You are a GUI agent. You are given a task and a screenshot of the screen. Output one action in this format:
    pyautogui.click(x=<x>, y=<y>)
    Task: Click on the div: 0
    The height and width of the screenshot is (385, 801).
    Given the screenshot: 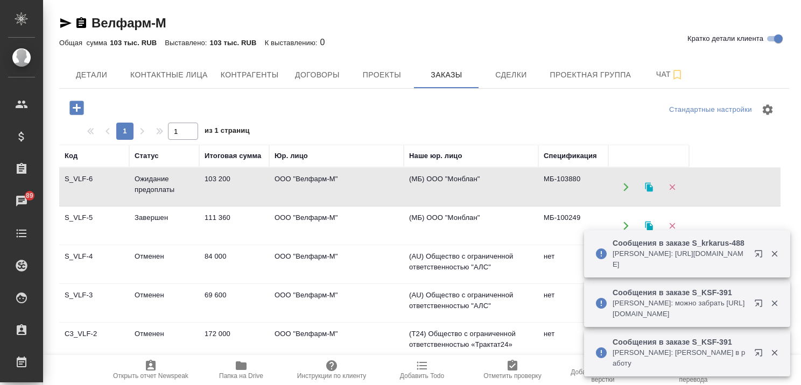 What is the action you would take?
    pyautogui.click(x=424, y=43)
    